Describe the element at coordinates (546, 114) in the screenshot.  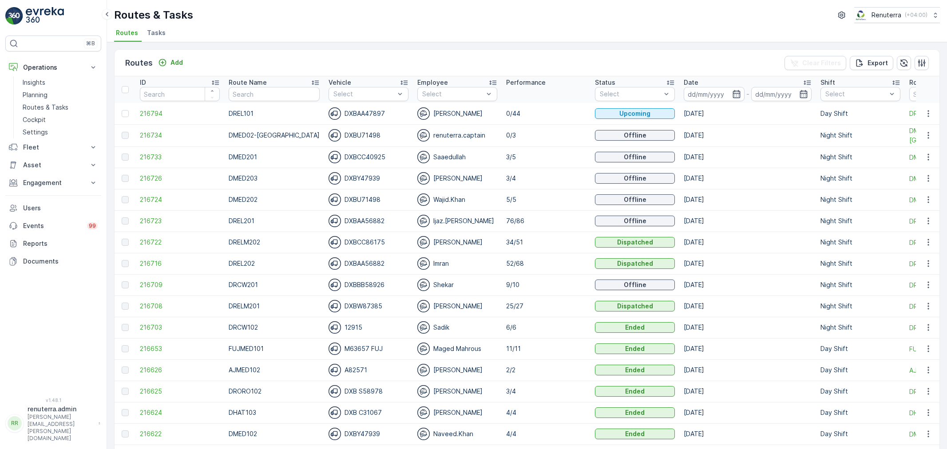
I see `td: 0/44` at that location.